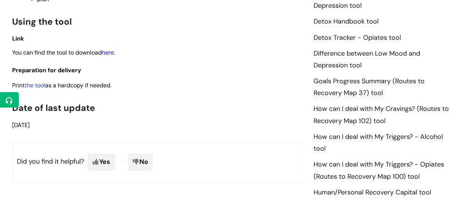  I want to click on a: How can I deal with My Triggers? - Opiates (Routes to Recovery Map 100) tool, so click(379, 170).